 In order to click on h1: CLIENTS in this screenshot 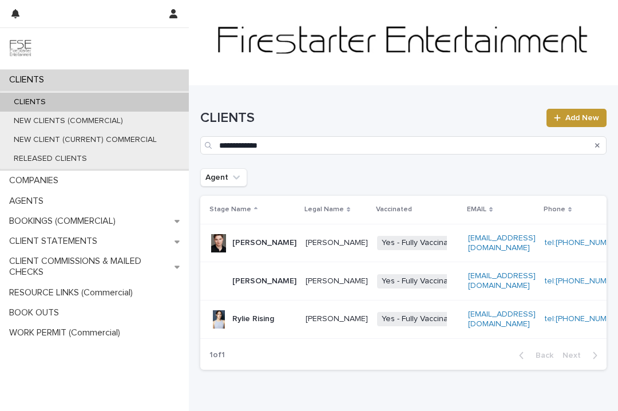, I will do `click(370, 118)`.